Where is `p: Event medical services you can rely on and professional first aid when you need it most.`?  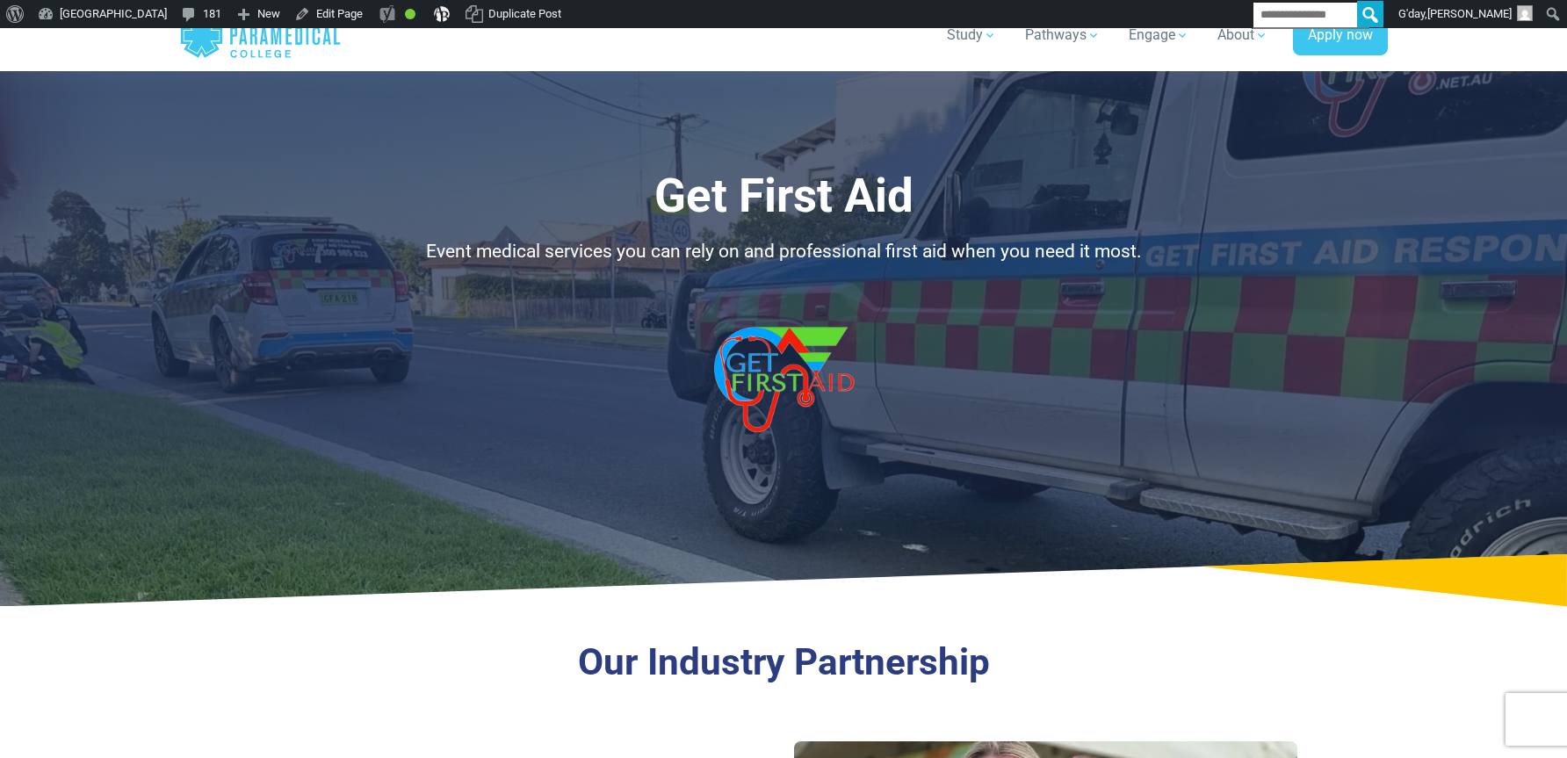 p: Event medical services you can rely on and professional first aid when you need it most. is located at coordinates (784, 252).